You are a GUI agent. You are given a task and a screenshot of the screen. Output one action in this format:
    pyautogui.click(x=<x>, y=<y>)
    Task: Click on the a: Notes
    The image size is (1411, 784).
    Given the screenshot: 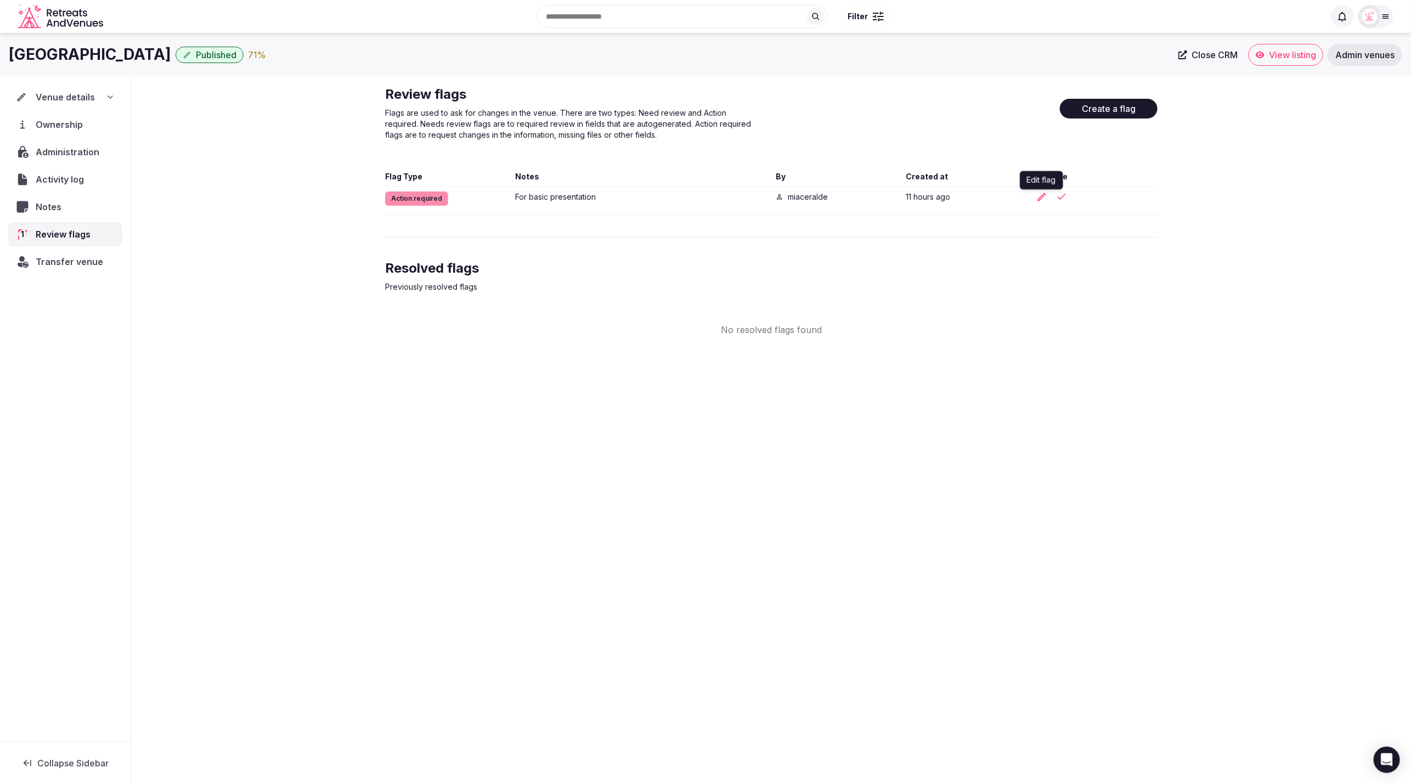 What is the action you would take?
    pyautogui.click(x=65, y=207)
    